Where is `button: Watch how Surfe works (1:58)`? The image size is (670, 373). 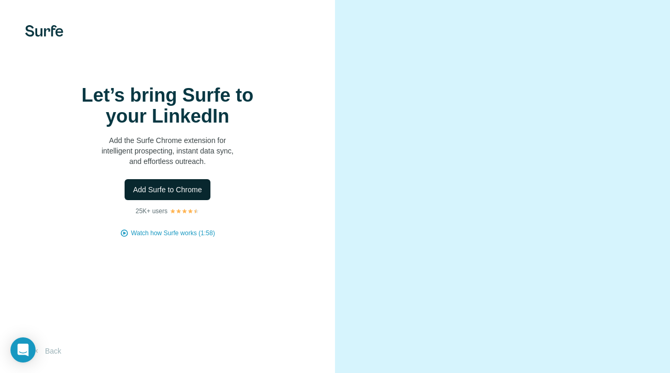 button: Watch how Surfe works (1:58) is located at coordinates (173, 233).